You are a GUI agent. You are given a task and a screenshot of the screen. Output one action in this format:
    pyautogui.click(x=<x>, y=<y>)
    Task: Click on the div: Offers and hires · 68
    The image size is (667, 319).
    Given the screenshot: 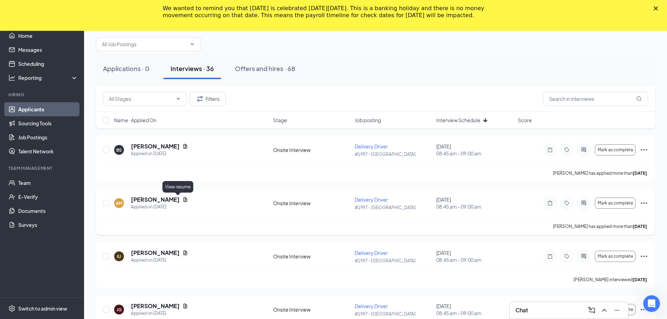 What is the action you would take?
    pyautogui.click(x=265, y=68)
    